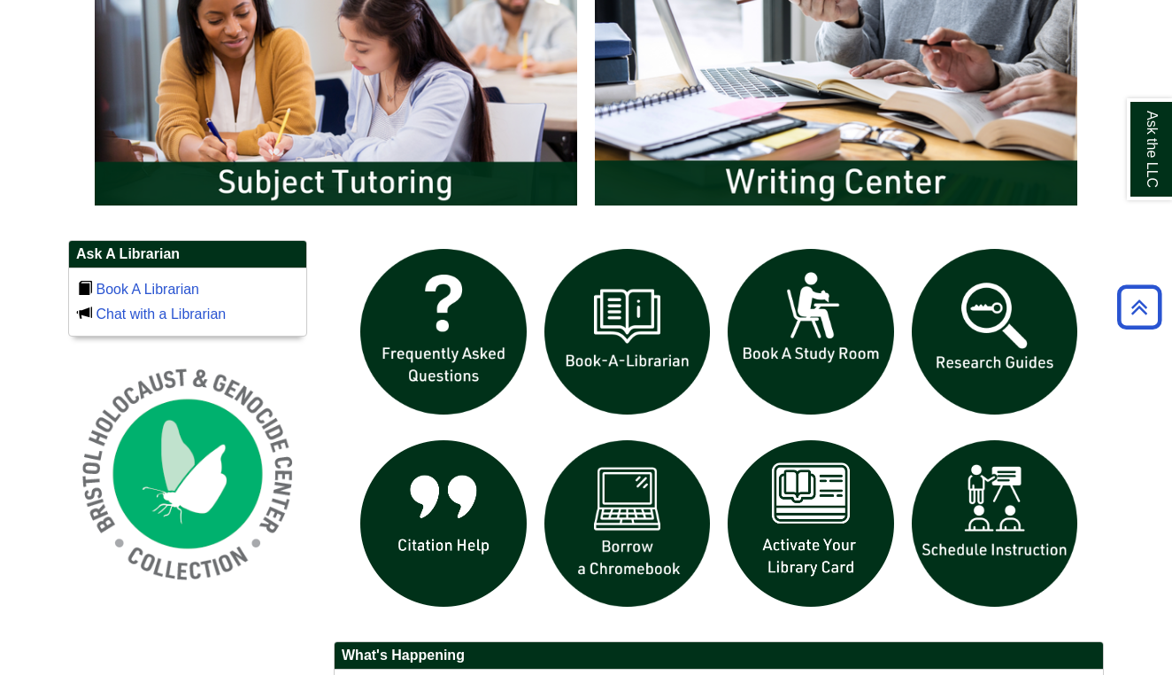 Image resolution: width=1172 pixels, height=675 pixels. I want to click on div: slideshow, so click(719, 431).